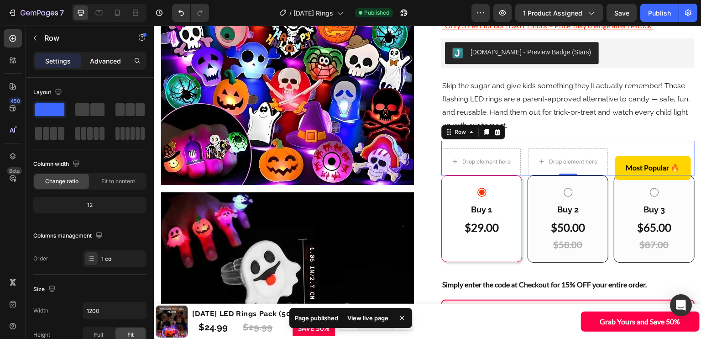  I want to click on p: Most Popular 🔥, so click(499, 142).